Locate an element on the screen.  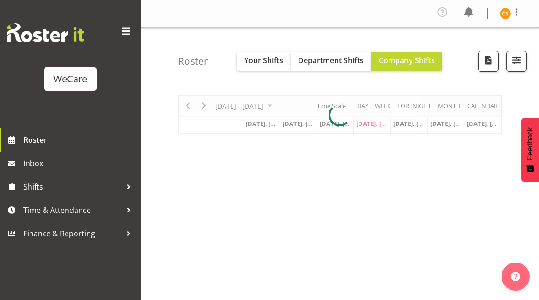
span: Your Shifts is located at coordinates (263, 60).